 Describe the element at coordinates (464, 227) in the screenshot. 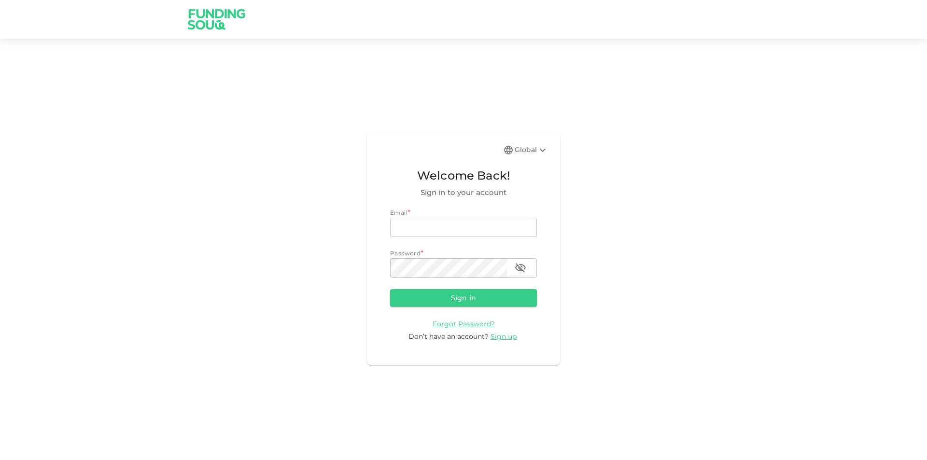

I see `div: email` at that location.